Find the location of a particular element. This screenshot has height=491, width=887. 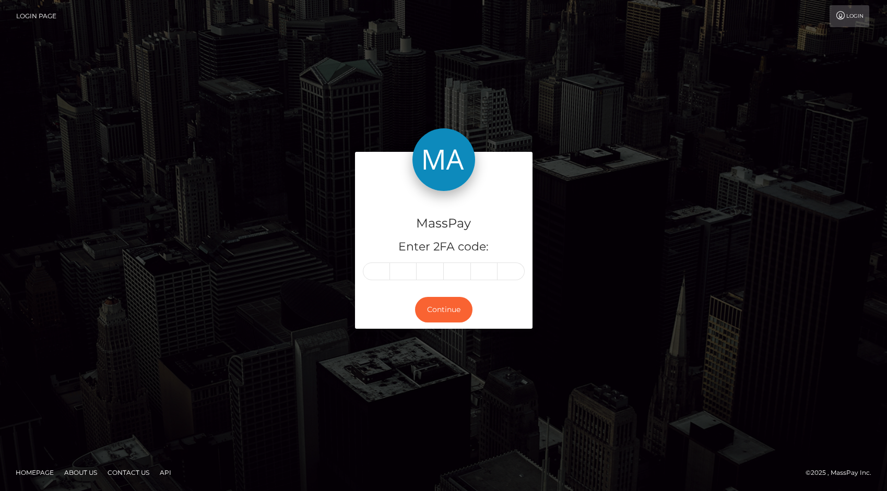

h5: Enter 2FA code: is located at coordinates (444, 247).